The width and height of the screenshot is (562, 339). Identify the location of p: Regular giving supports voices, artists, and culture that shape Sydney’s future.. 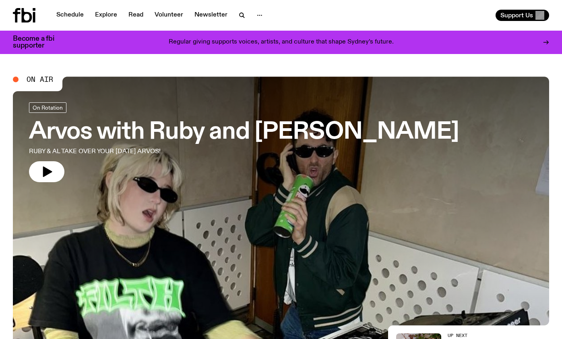
(281, 42).